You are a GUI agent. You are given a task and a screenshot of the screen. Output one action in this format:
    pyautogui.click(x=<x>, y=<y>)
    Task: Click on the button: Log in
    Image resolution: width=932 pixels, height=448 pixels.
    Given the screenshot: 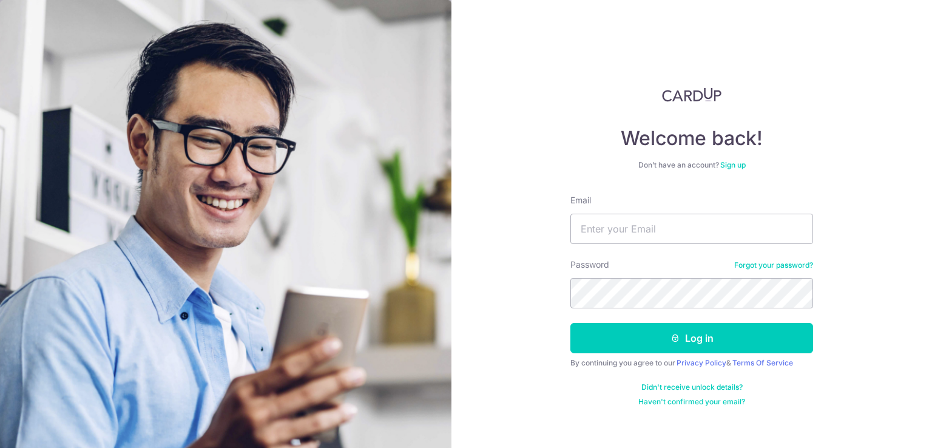 What is the action you would take?
    pyautogui.click(x=692, y=338)
    